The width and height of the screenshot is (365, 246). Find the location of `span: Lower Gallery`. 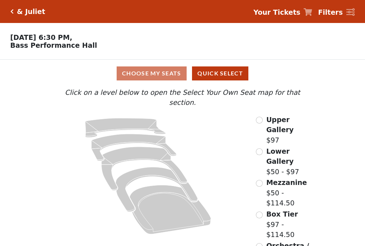

span: Lower Gallery is located at coordinates (280, 156).